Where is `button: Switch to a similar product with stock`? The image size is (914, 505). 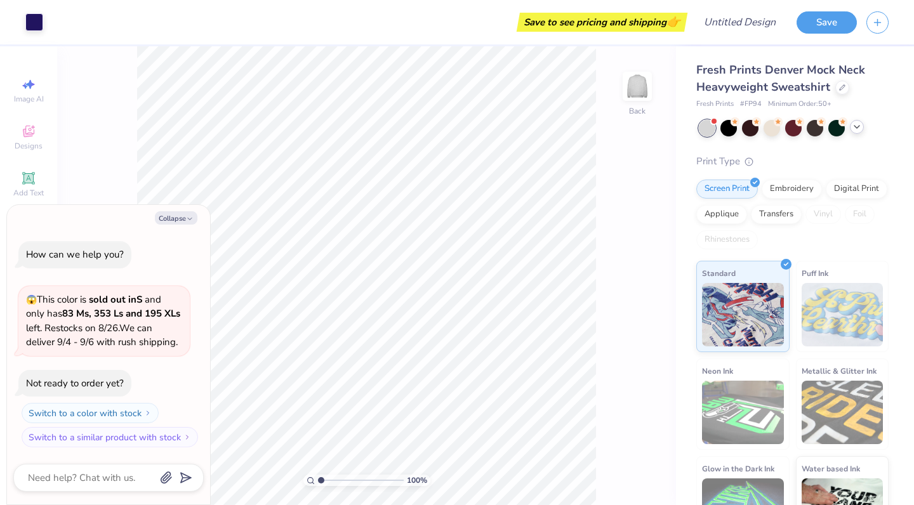 button: Switch to a similar product with stock is located at coordinates (110, 437).